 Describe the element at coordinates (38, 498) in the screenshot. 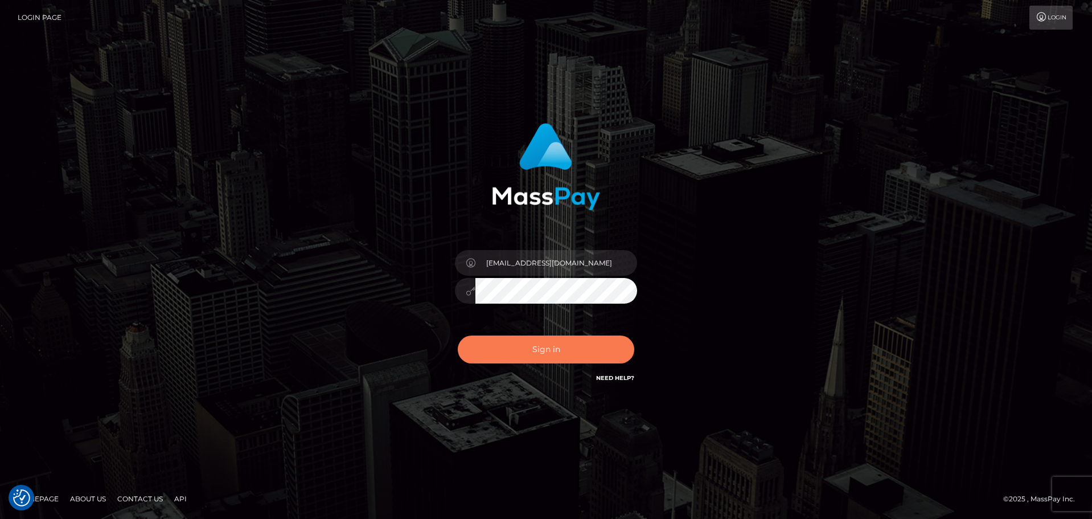

I see `a: Homepage` at that location.